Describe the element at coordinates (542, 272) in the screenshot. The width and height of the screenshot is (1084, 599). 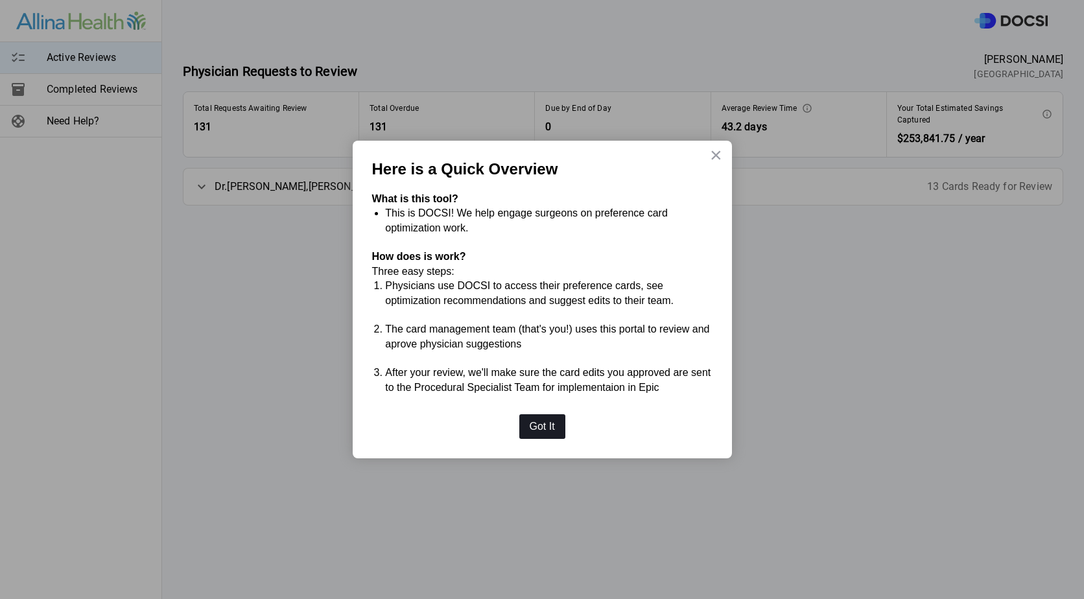
I see `p: Three easy steps:` at that location.